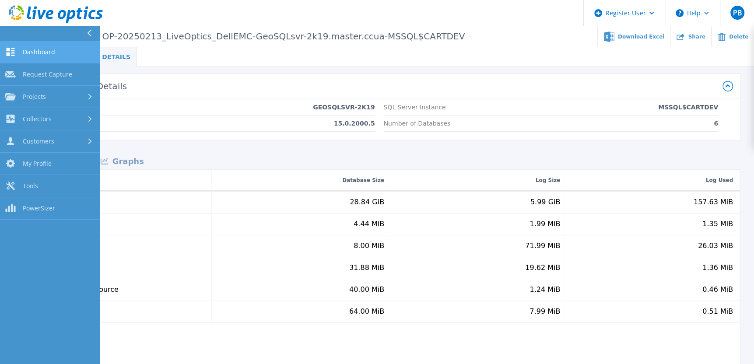 The height and width of the screenshot is (364, 754). I want to click on div: 1.24 MiB, so click(545, 290).